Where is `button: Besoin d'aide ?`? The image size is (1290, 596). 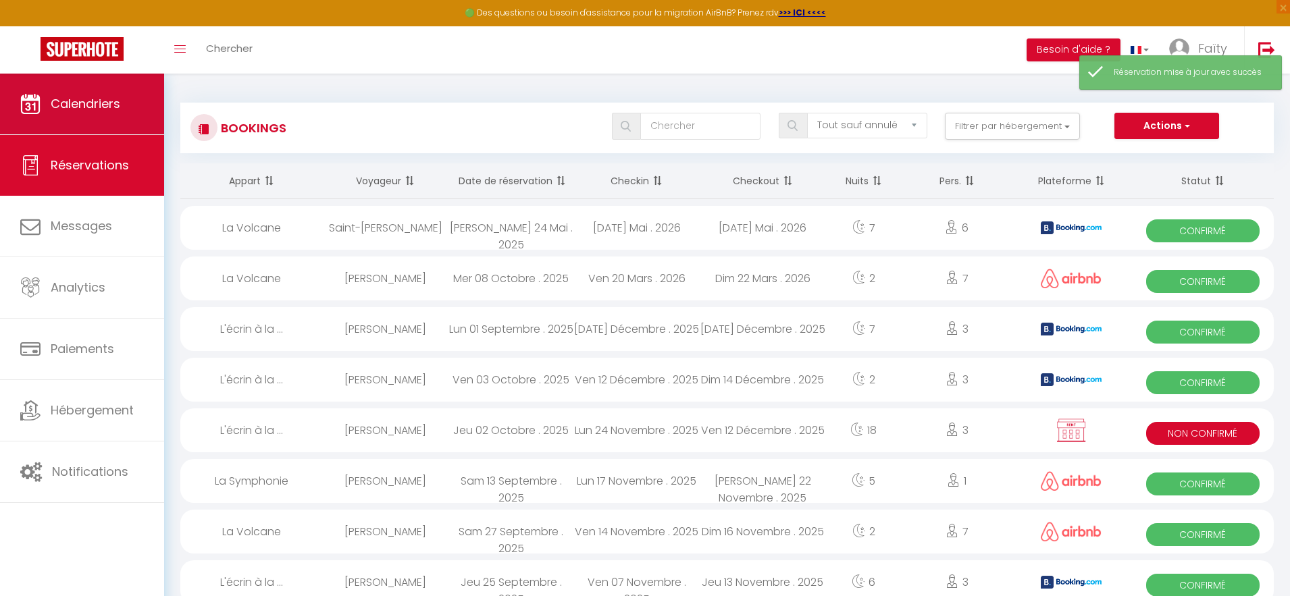 button: Besoin d'aide ? is located at coordinates (1073, 50).